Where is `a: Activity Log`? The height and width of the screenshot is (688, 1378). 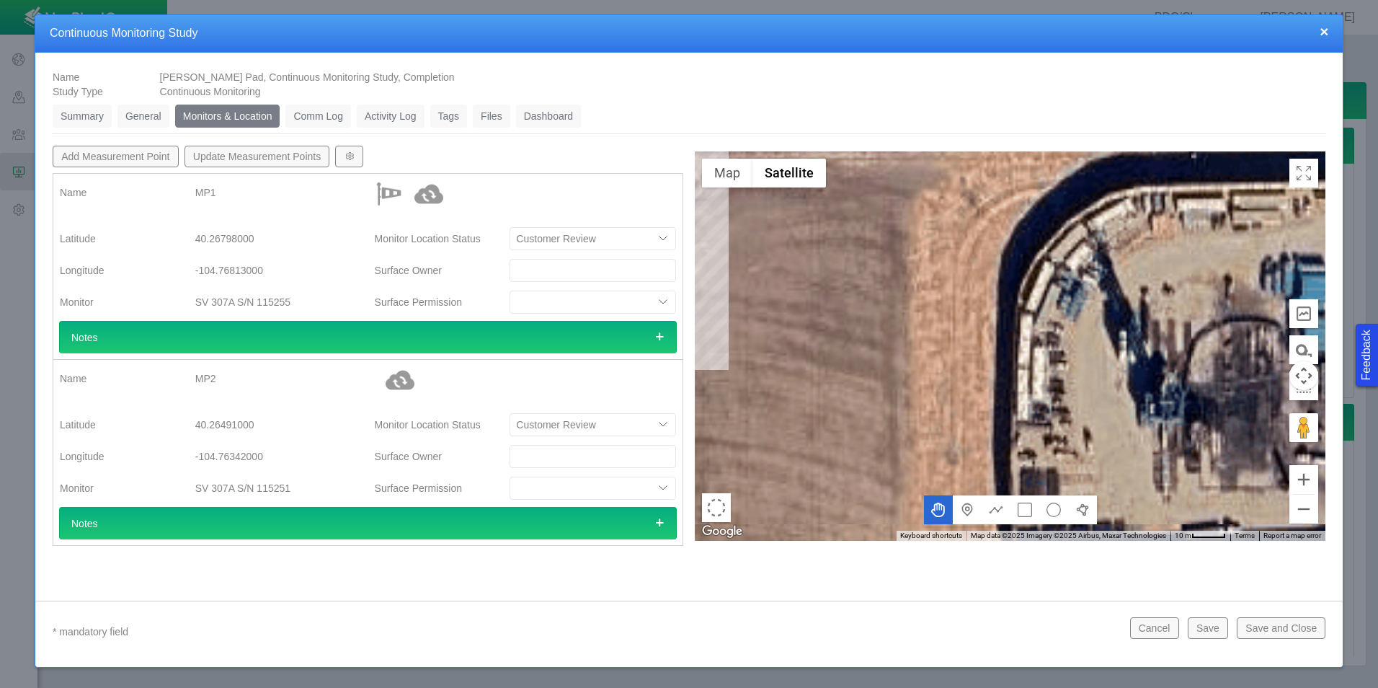 a: Activity Log is located at coordinates (391, 116).